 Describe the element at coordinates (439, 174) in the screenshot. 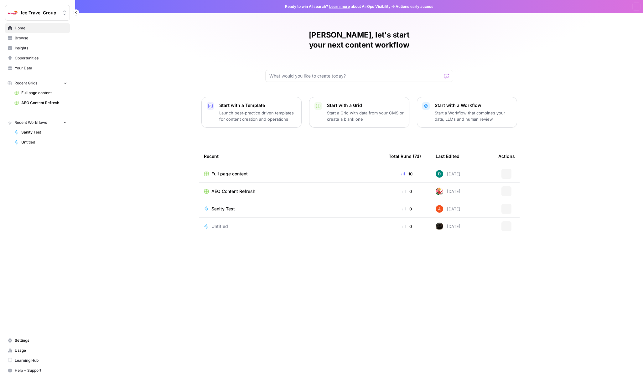

I see `img: wmntlqbaclq71l1dpczb36p244es` at that location.